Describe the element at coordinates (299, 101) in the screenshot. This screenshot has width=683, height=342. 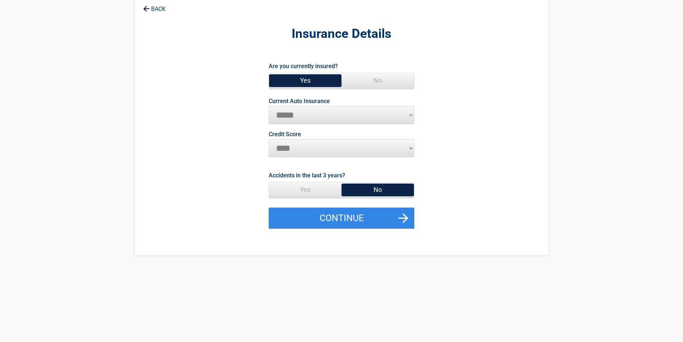
I see `label: Current Auto Insurance` at that location.